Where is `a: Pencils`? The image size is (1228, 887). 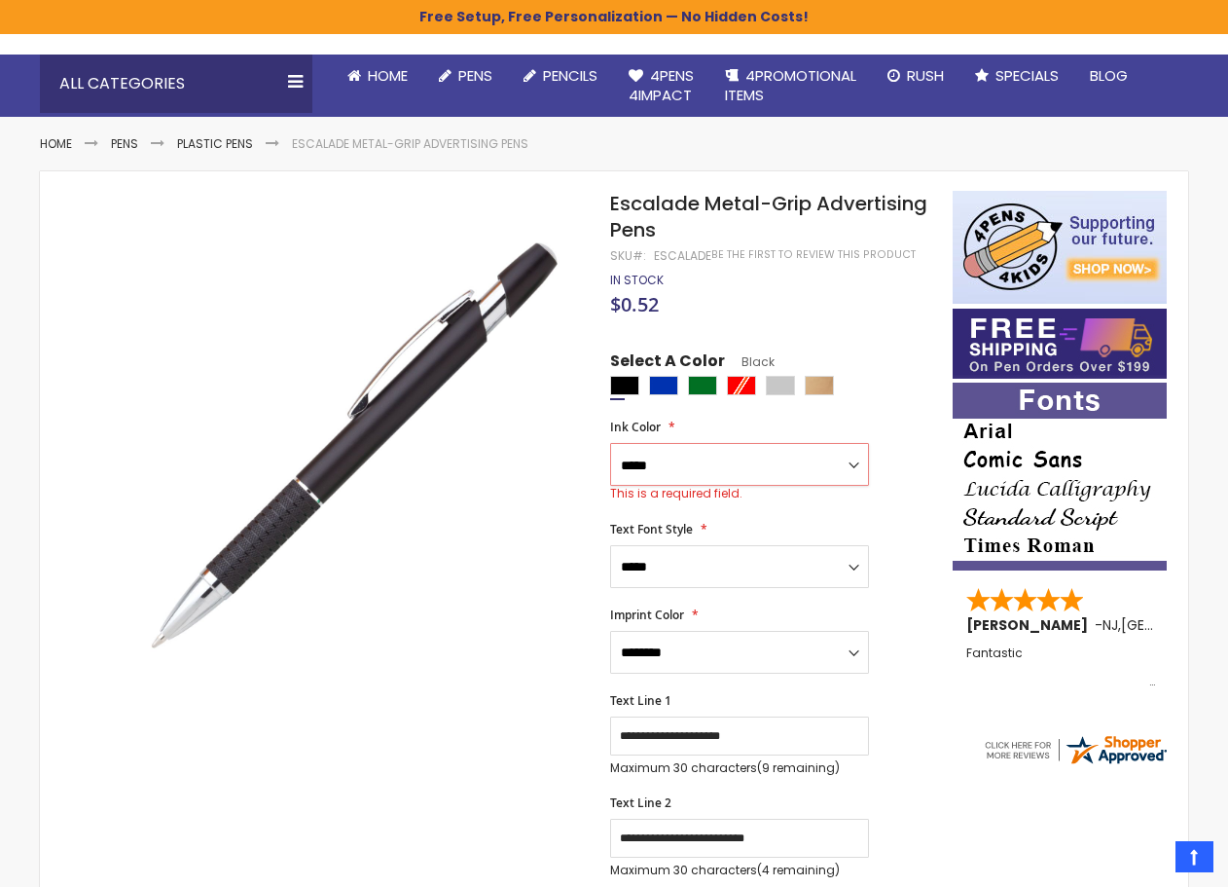 a: Pencils is located at coordinates (561, 76).